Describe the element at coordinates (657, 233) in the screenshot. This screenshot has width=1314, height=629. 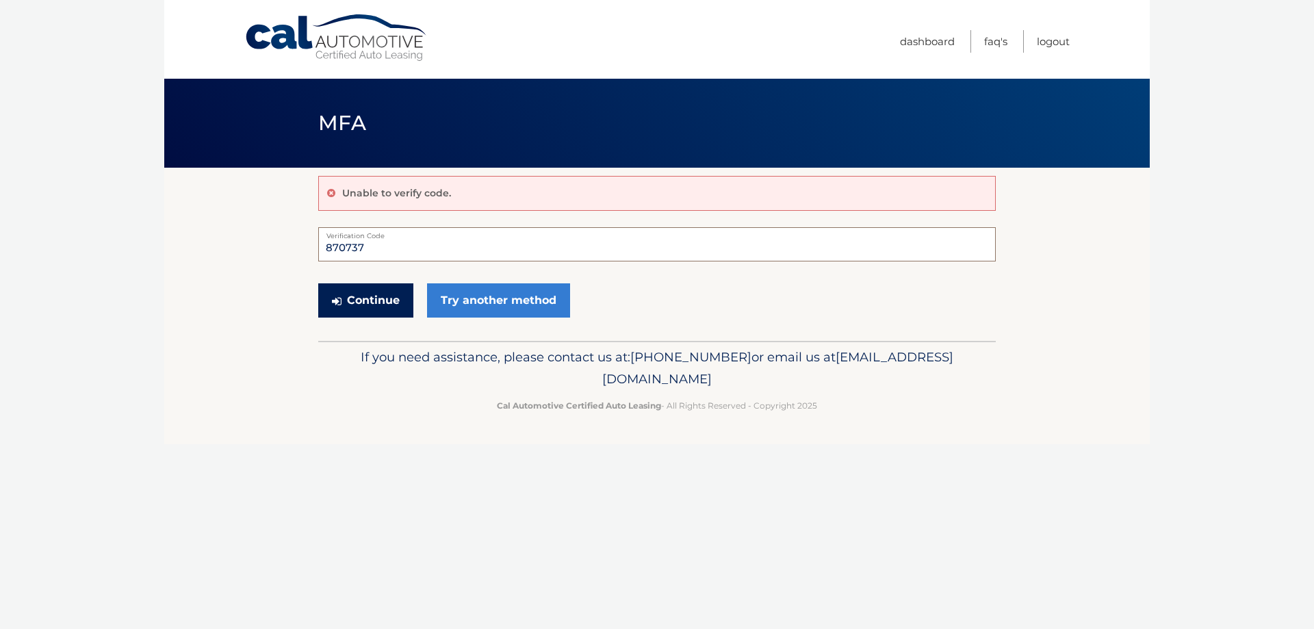
I see `label: Verification Code` at that location.